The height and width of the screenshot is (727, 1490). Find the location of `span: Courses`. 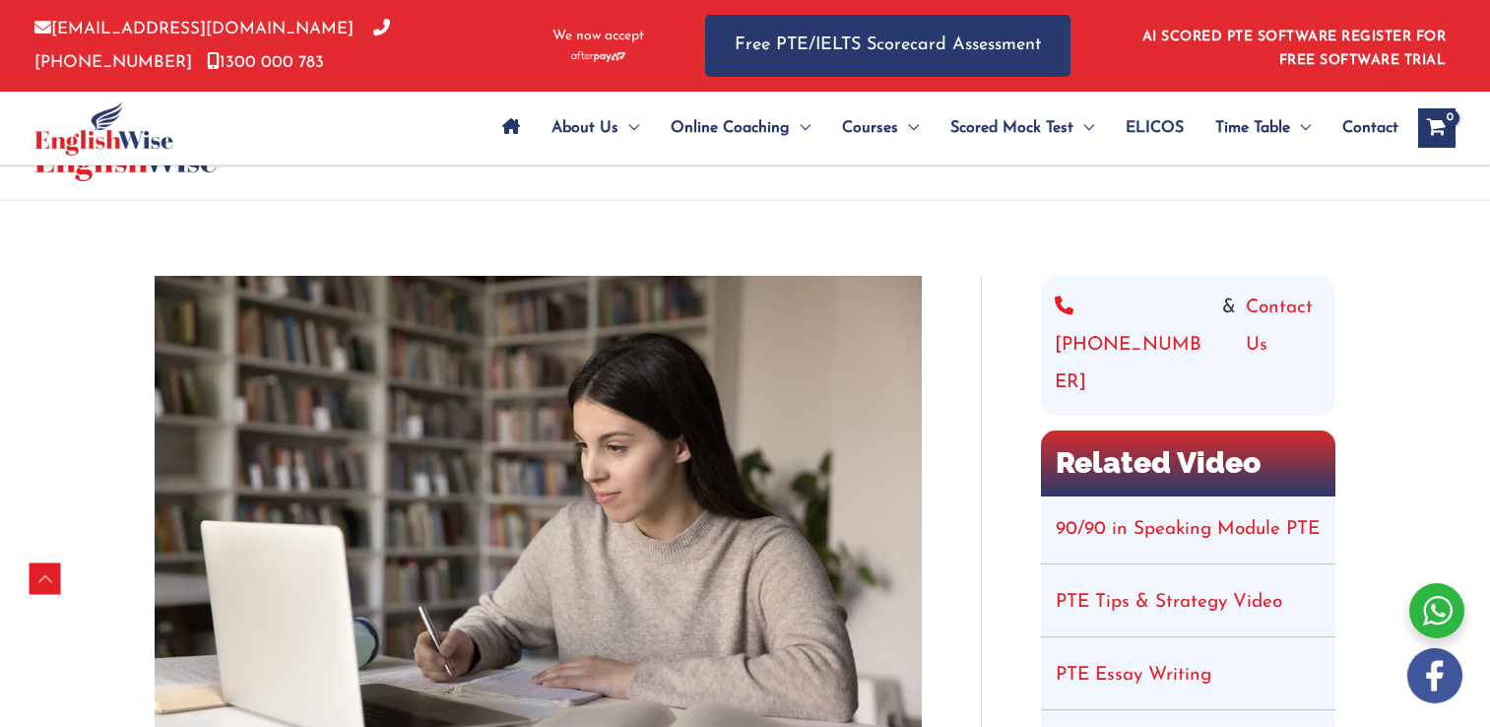

span: Courses is located at coordinates (870, 128).